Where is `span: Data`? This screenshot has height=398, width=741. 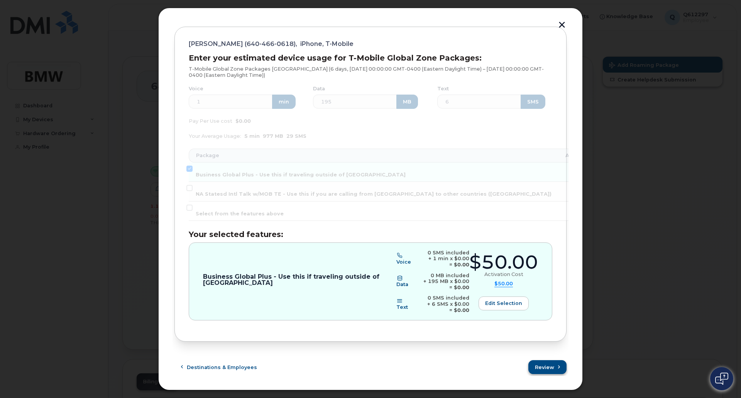 span: Data is located at coordinates (402, 284).